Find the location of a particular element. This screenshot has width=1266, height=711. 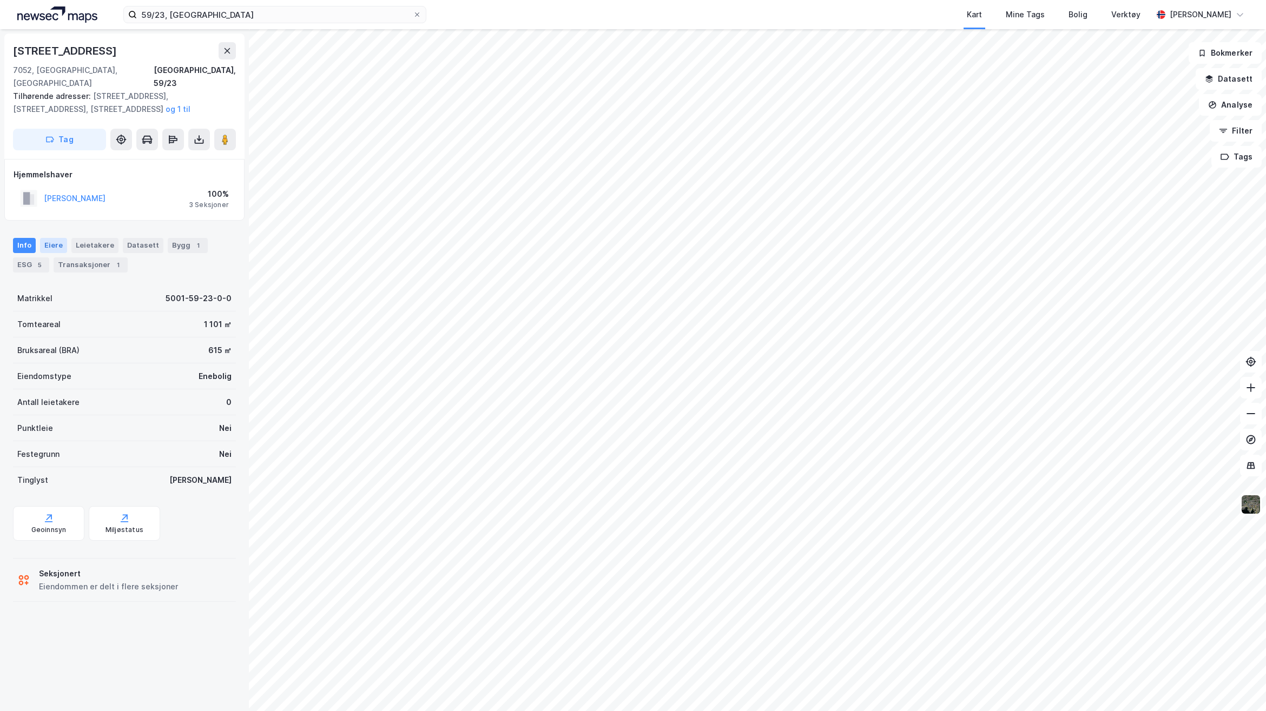

div: Festegrunn is located at coordinates (38, 454).